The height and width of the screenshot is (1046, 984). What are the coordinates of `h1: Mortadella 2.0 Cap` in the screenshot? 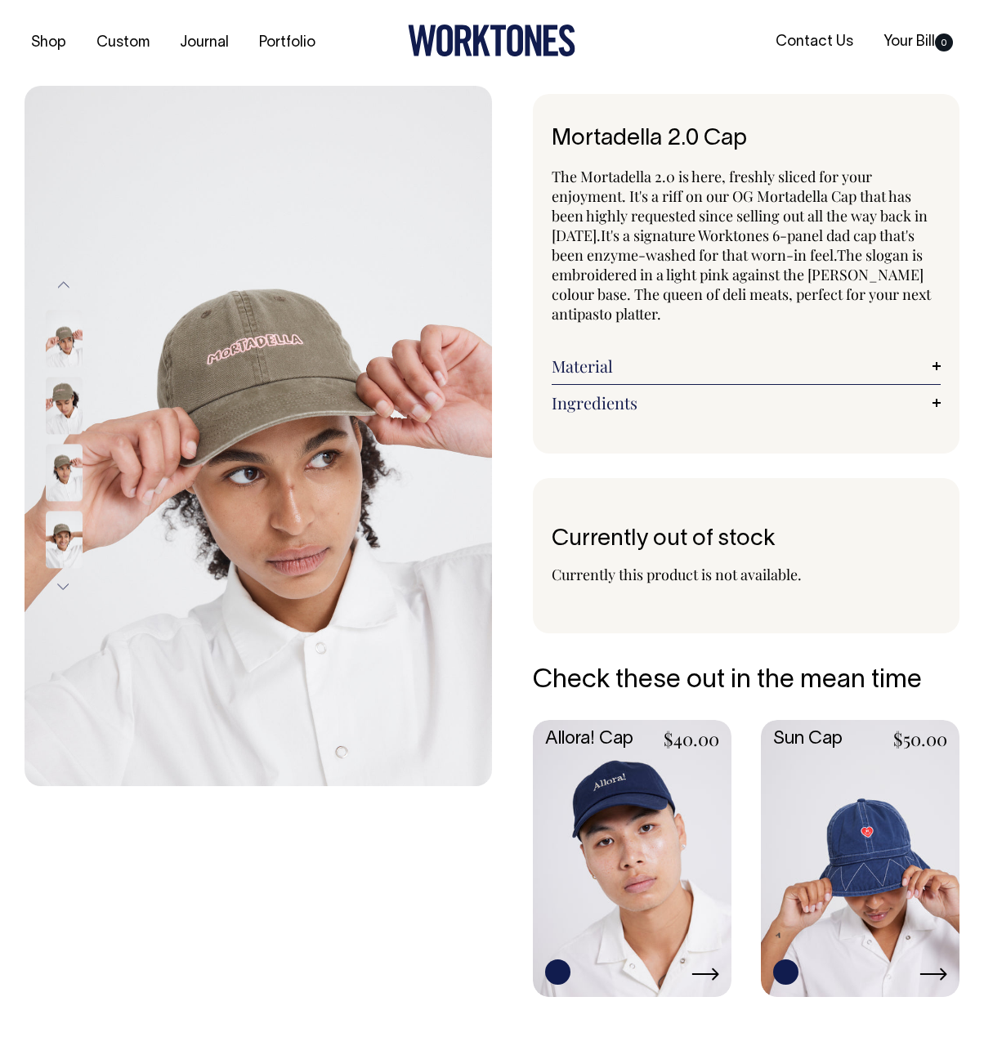 It's located at (746, 139).